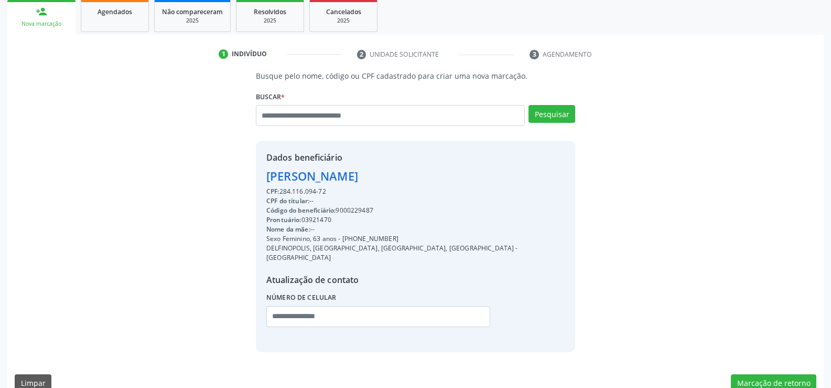  Describe the element at coordinates (270, 97) in the screenshot. I see `label: Buscar` at that location.